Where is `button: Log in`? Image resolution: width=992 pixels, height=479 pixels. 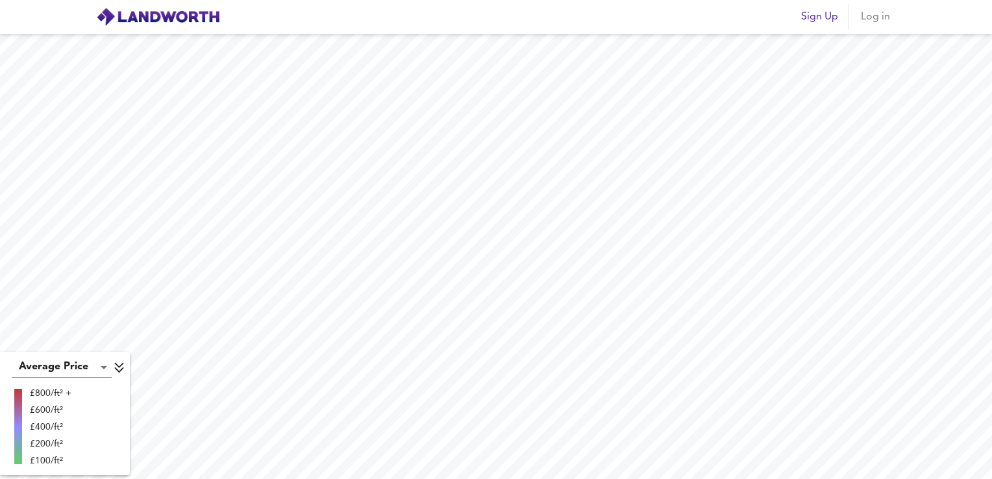
button: Log in is located at coordinates (875, 17).